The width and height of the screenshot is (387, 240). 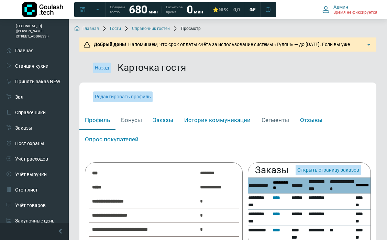 I want to click on a: История коммуникации, so click(x=217, y=121).